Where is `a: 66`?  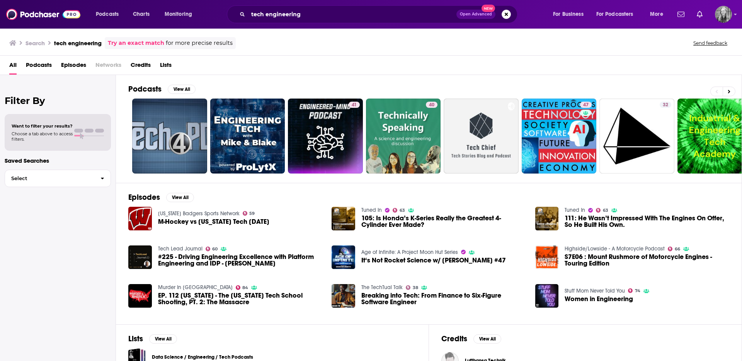
a: 66 is located at coordinates (674, 249).